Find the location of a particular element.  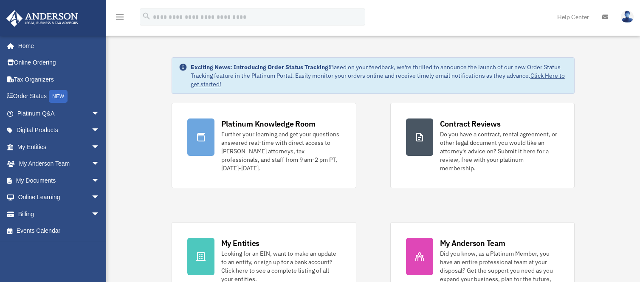

a: Home is located at coordinates (57, 46).